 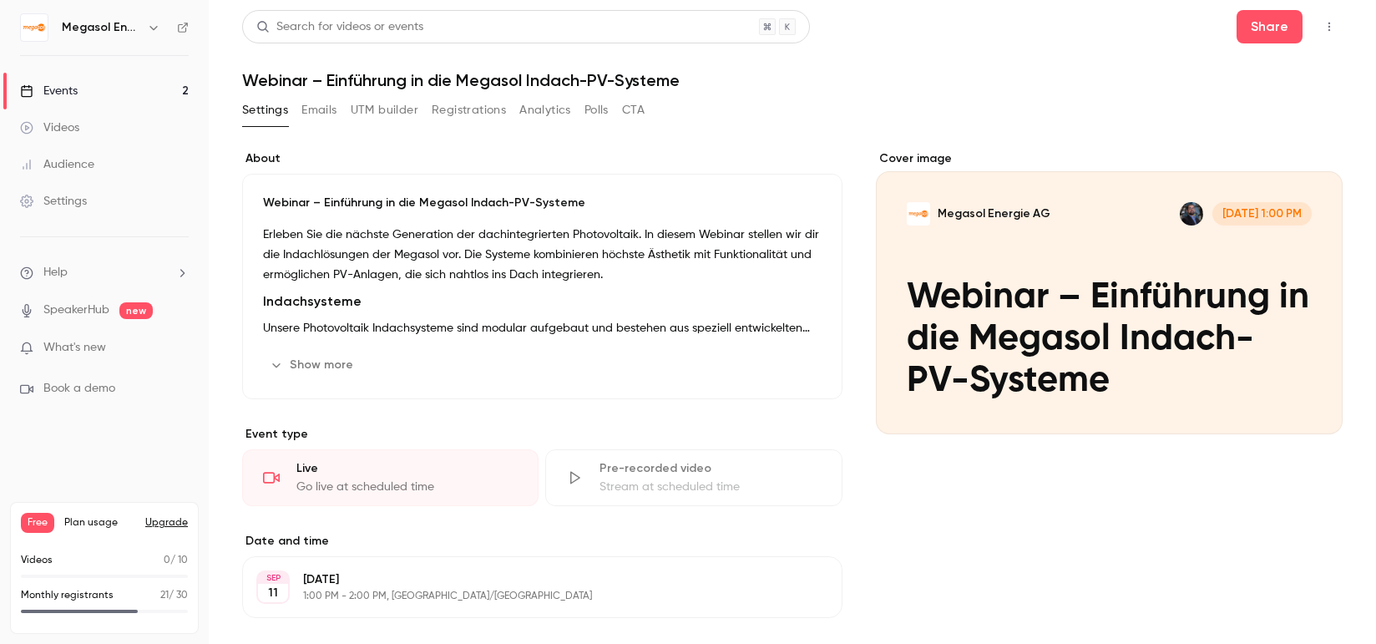 What do you see at coordinates (313, 365) in the screenshot?
I see `button: Show more` at bounding box center [313, 365].